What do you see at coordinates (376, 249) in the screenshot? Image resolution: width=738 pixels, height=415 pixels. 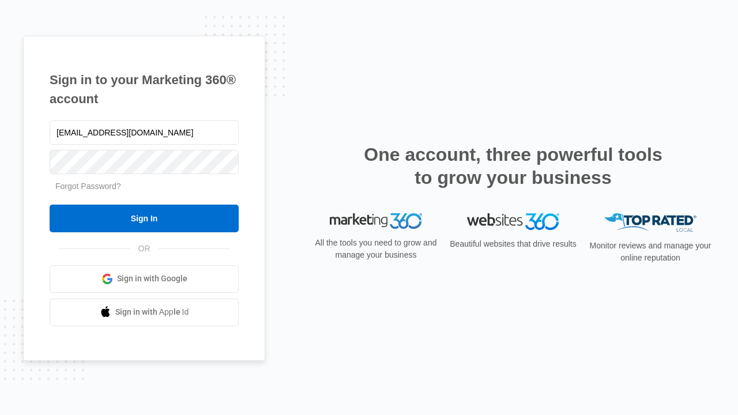 I see `p: All the tools you need to grow and manage your business` at bounding box center [376, 249].